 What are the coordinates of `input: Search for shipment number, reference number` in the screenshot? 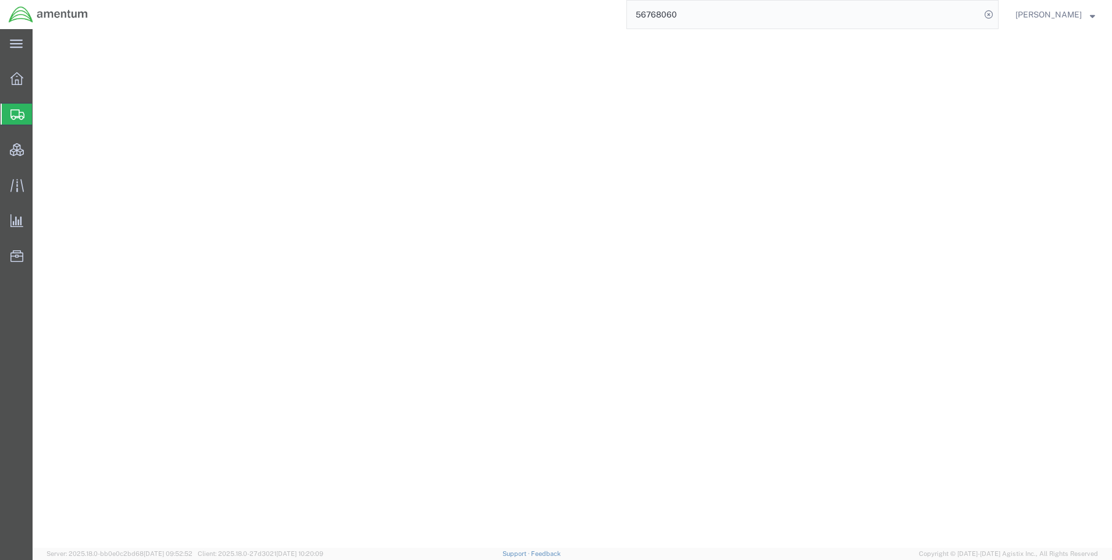 It's located at (804, 15).